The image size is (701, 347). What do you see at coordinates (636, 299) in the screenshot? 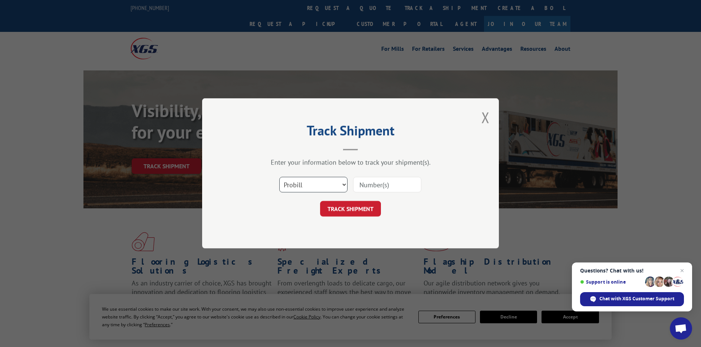
I see `span: Chat with XGS Customer Support` at bounding box center [636, 299].